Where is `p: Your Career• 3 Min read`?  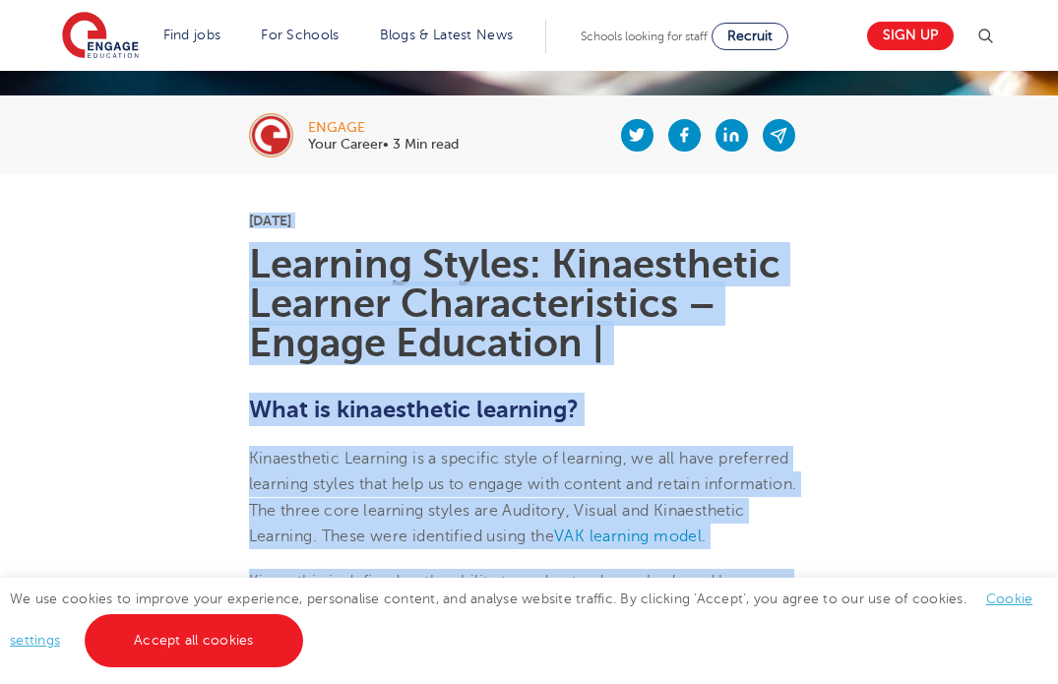
p: Your Career• 3 Min read is located at coordinates (383, 145).